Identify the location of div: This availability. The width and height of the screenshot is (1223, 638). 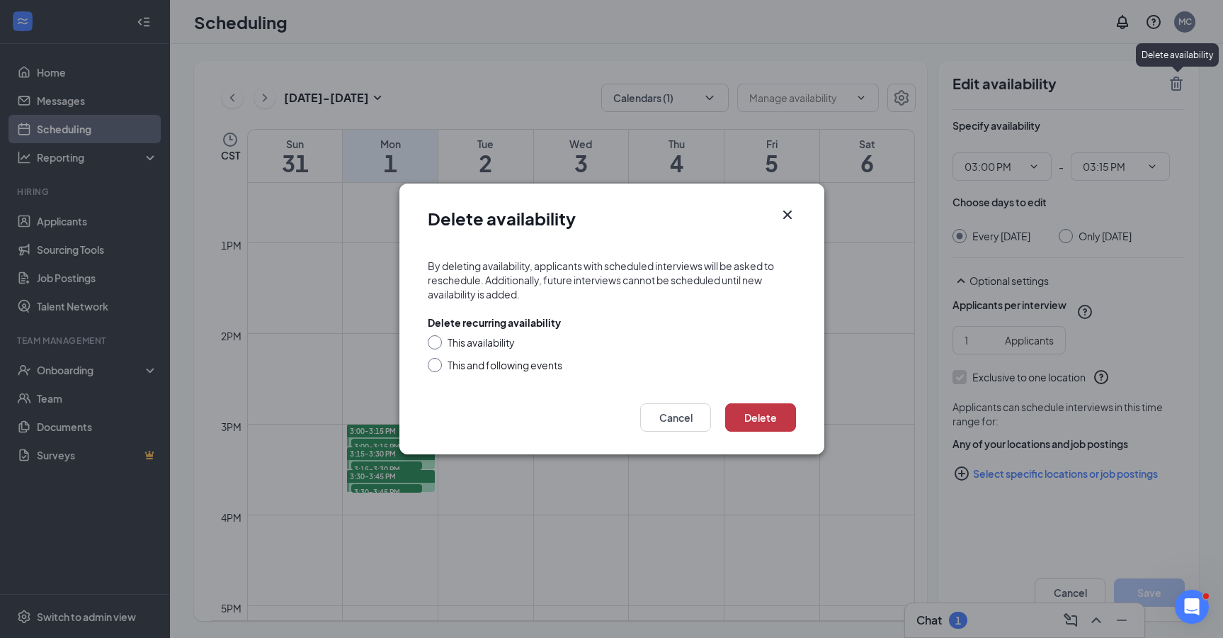
(481, 342).